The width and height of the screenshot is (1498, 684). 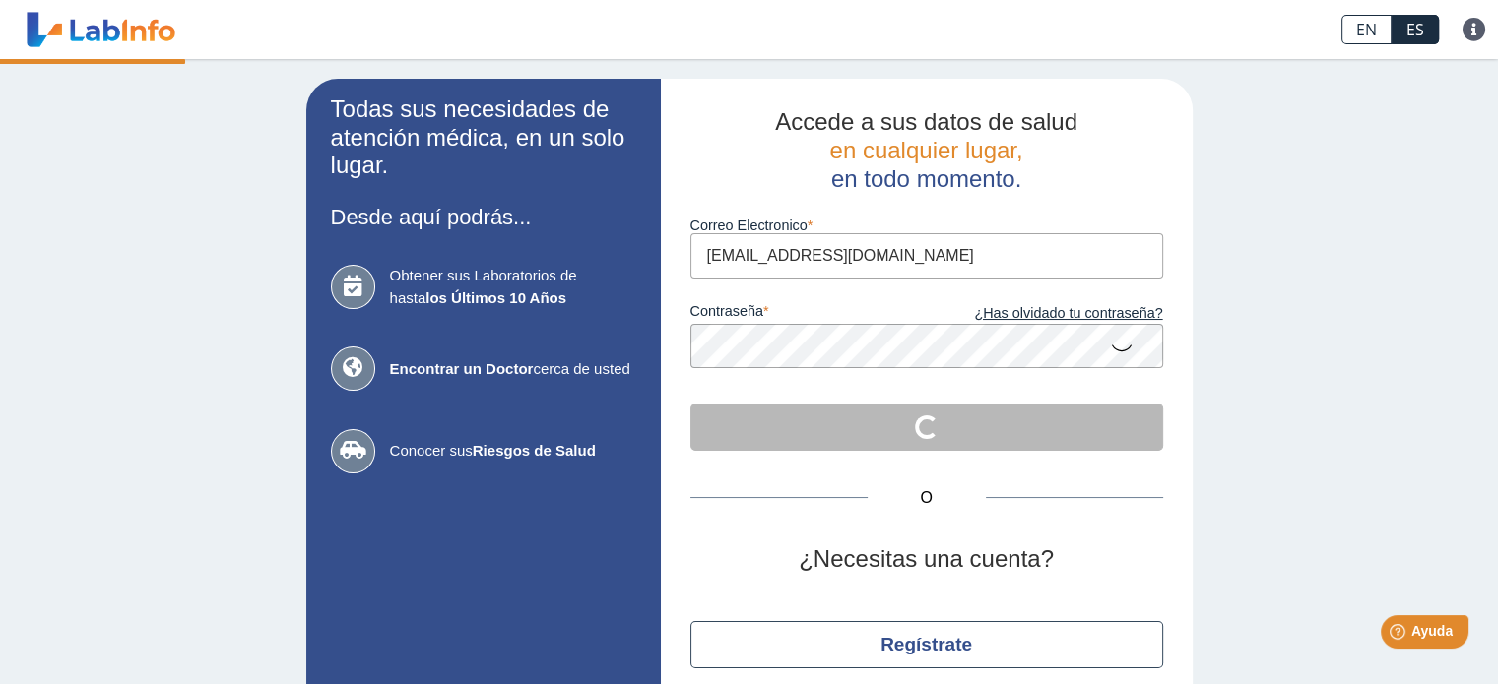 What do you see at coordinates (513, 369) in the screenshot?
I see `span: cerca de usted` at bounding box center [513, 369].